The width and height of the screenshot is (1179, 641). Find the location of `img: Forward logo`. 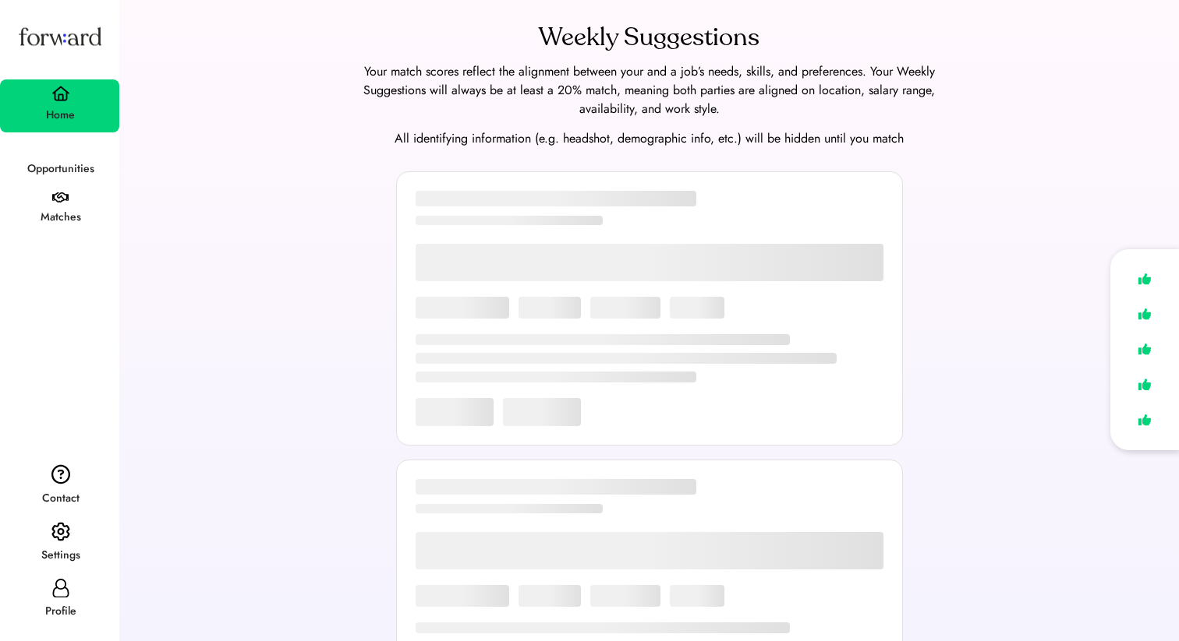

img: Forward logo is located at coordinates (60, 36).